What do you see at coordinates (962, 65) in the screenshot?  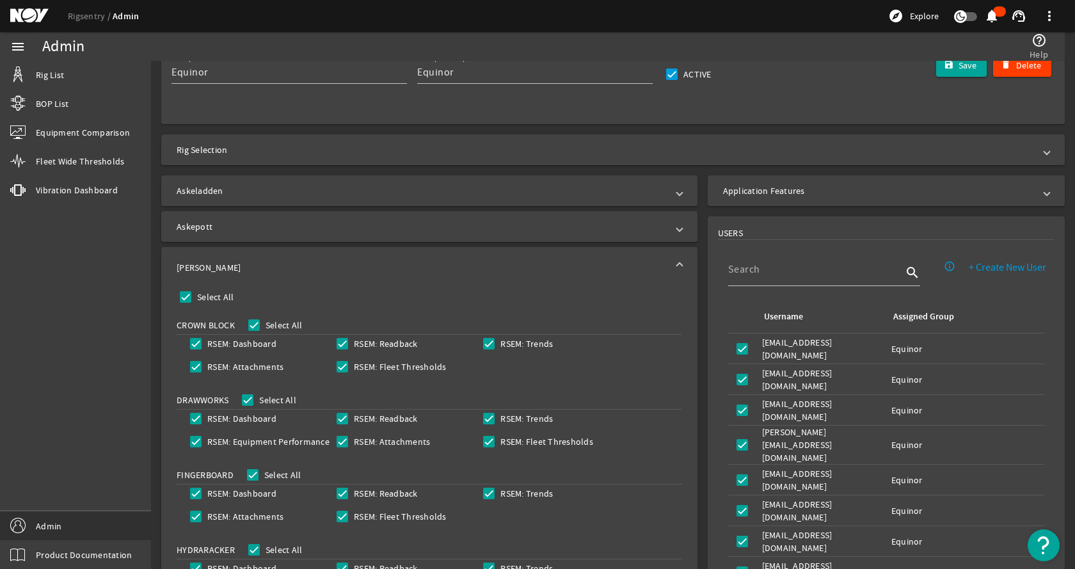 I see `button: Save` at bounding box center [962, 65].